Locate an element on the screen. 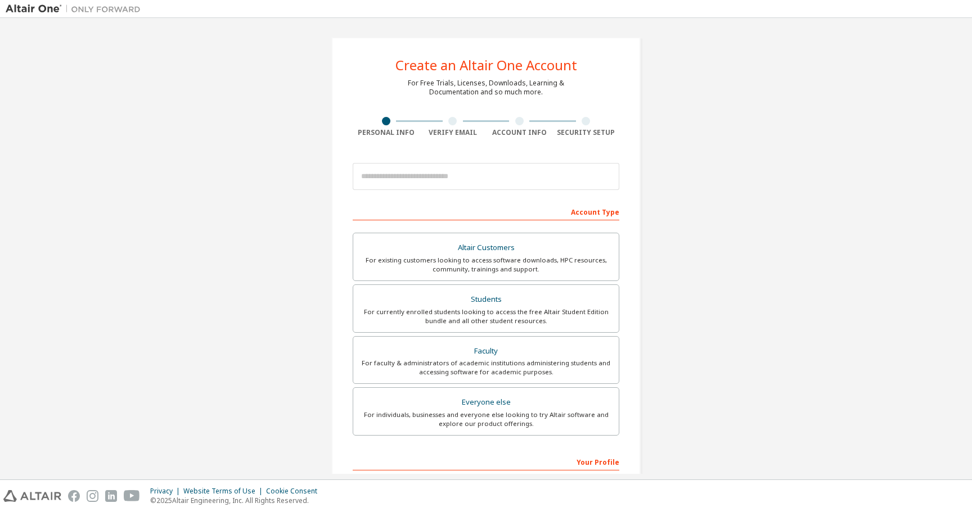 This screenshot has height=512, width=972. div: For individuals, businesses and everyone else looking to try Altair software and explore our prod... is located at coordinates (486, 420).